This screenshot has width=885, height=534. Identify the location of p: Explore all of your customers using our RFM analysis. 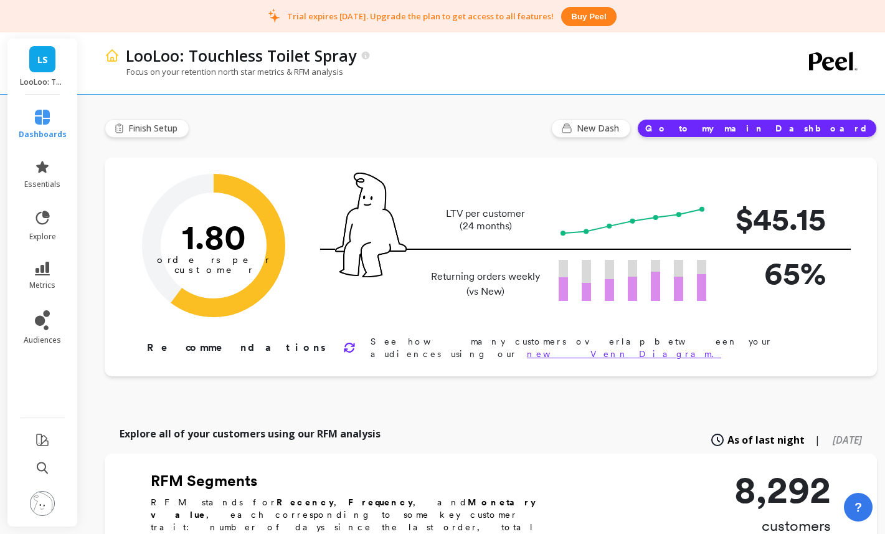
(250, 433).